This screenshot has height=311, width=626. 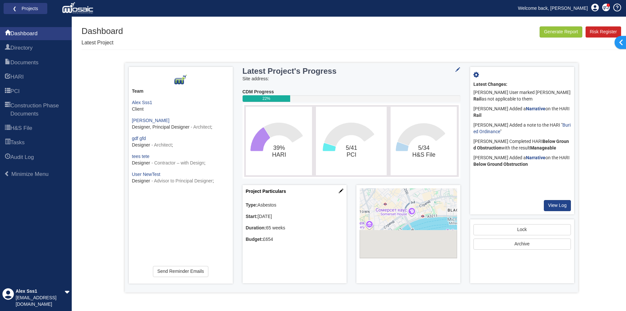 What do you see at coordinates (146, 174) in the screenshot?
I see `a: User NewTest` at bounding box center [146, 174].